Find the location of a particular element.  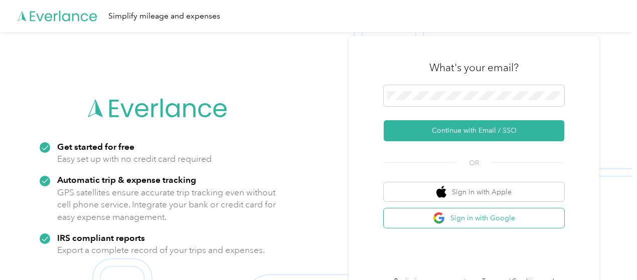

button: Continue with Email / SSO is located at coordinates (474, 131).